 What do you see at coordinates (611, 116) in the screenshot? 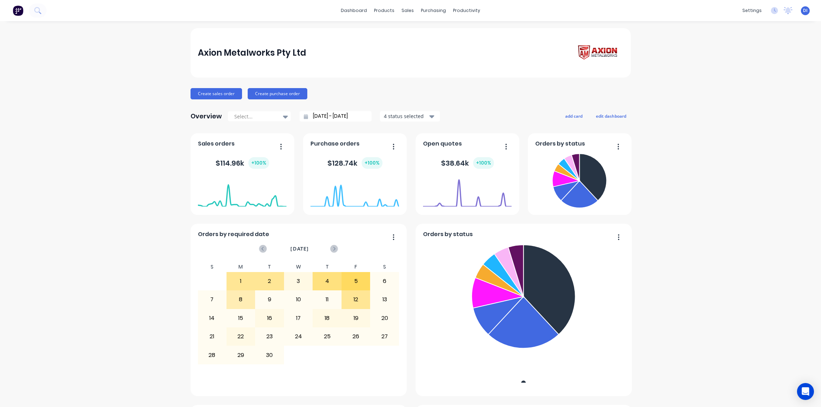
I see `button: edit dashboard` at bounding box center [611, 116].